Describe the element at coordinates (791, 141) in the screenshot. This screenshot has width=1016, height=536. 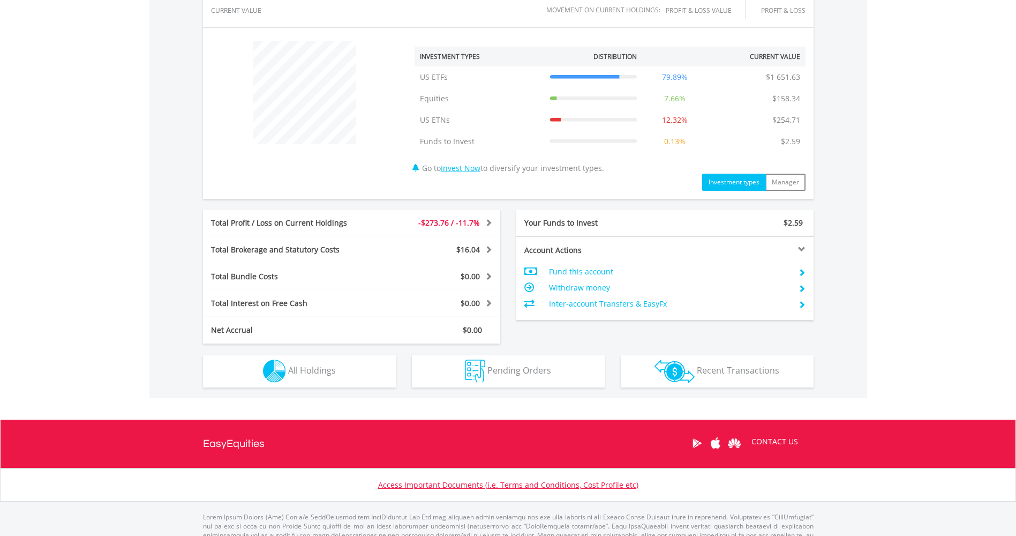
I see `td: $2.59` at that location.